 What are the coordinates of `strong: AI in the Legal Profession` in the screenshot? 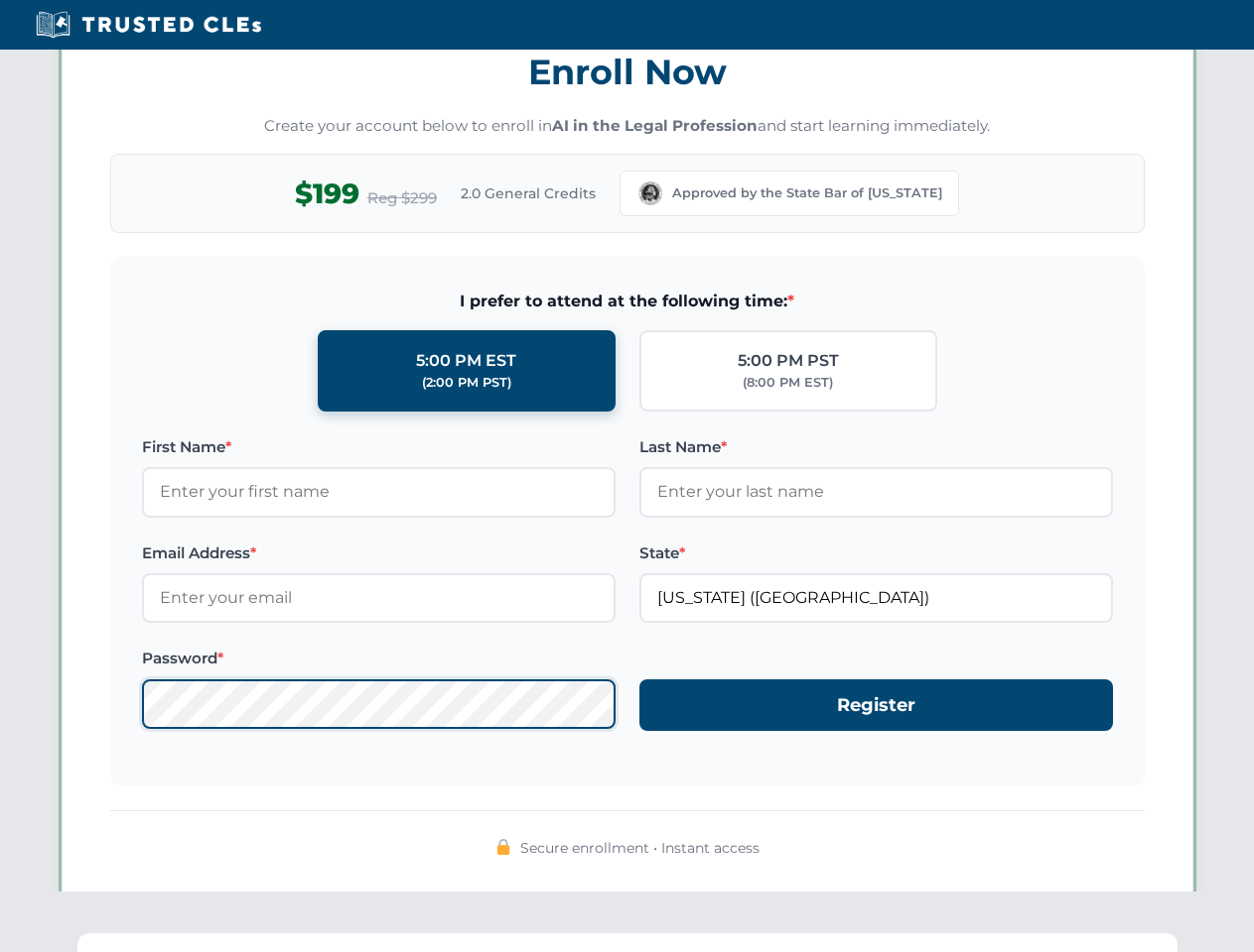 It's located at (654, 125).